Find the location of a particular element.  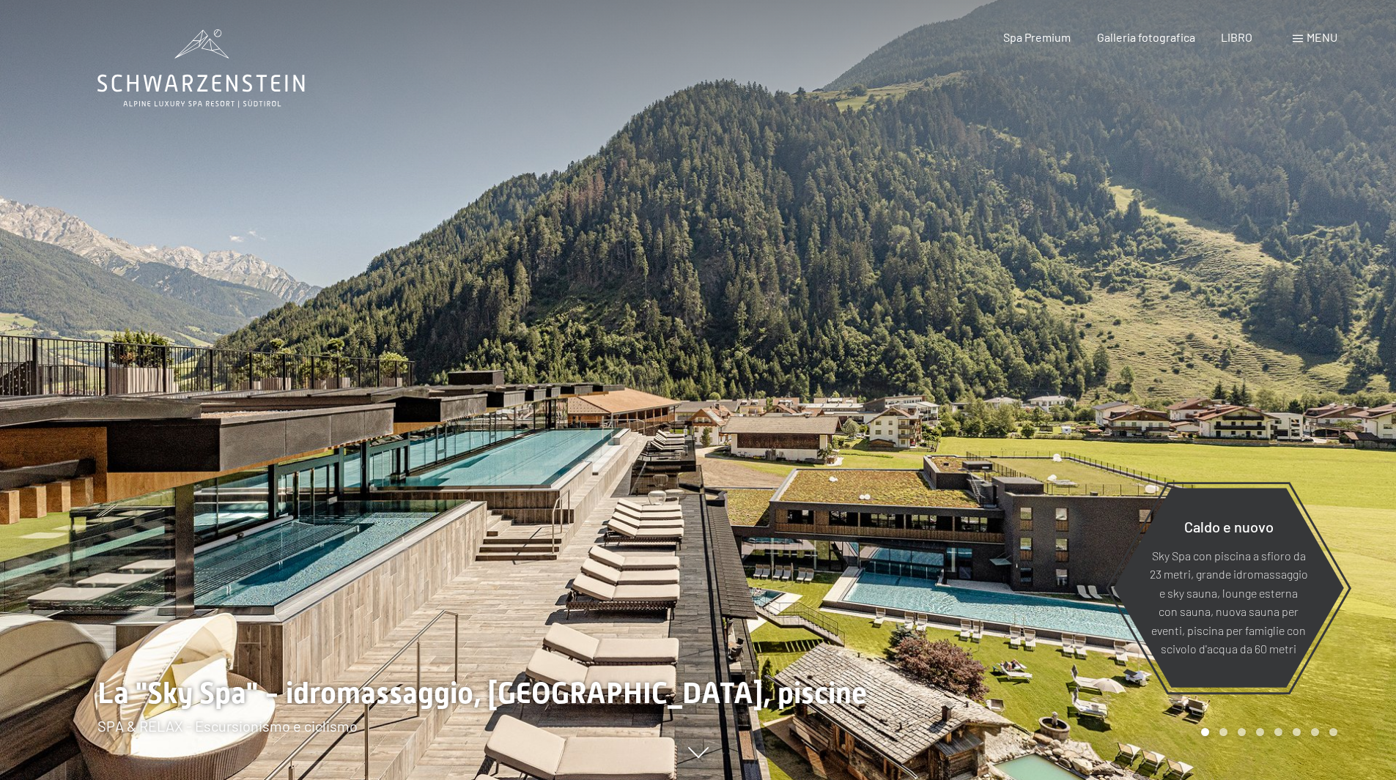

div: Pagina Carosello 1 (Diapositiva corrente) is located at coordinates (1204, 732).